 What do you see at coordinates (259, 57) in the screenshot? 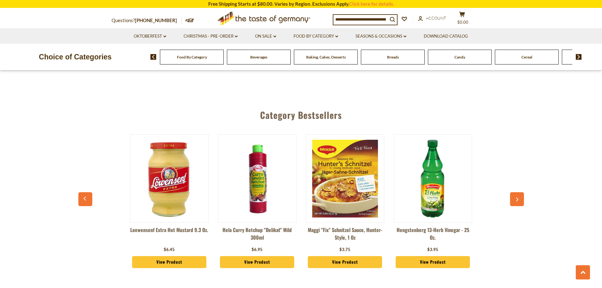
I see `a: Beverages` at bounding box center [259, 57].